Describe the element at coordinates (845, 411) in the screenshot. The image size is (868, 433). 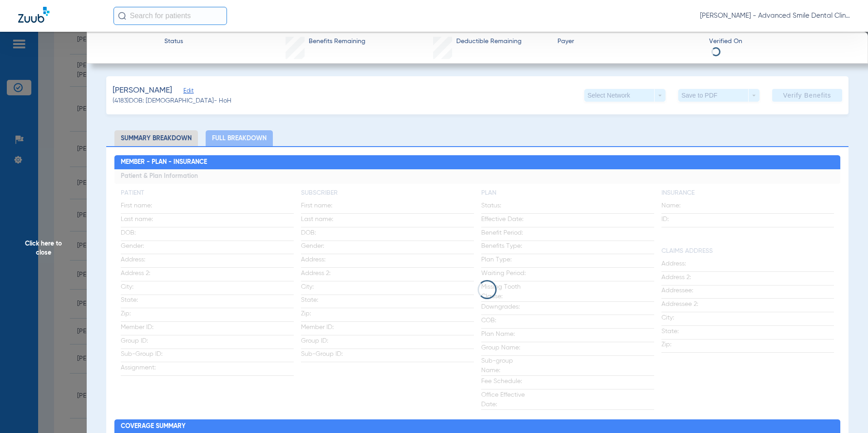
I see `div: Chat Widget` at that location.